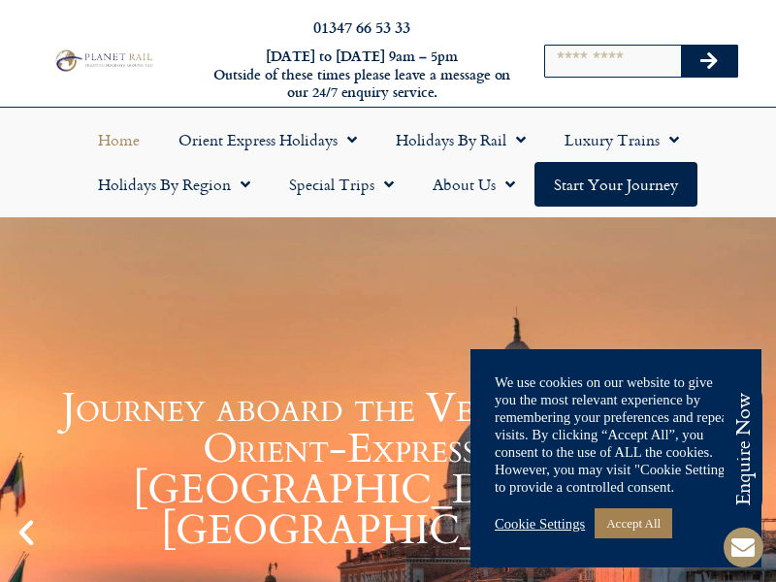 The image size is (776, 582). Describe the element at coordinates (710, 61) in the screenshot. I see `button: Search` at that location.